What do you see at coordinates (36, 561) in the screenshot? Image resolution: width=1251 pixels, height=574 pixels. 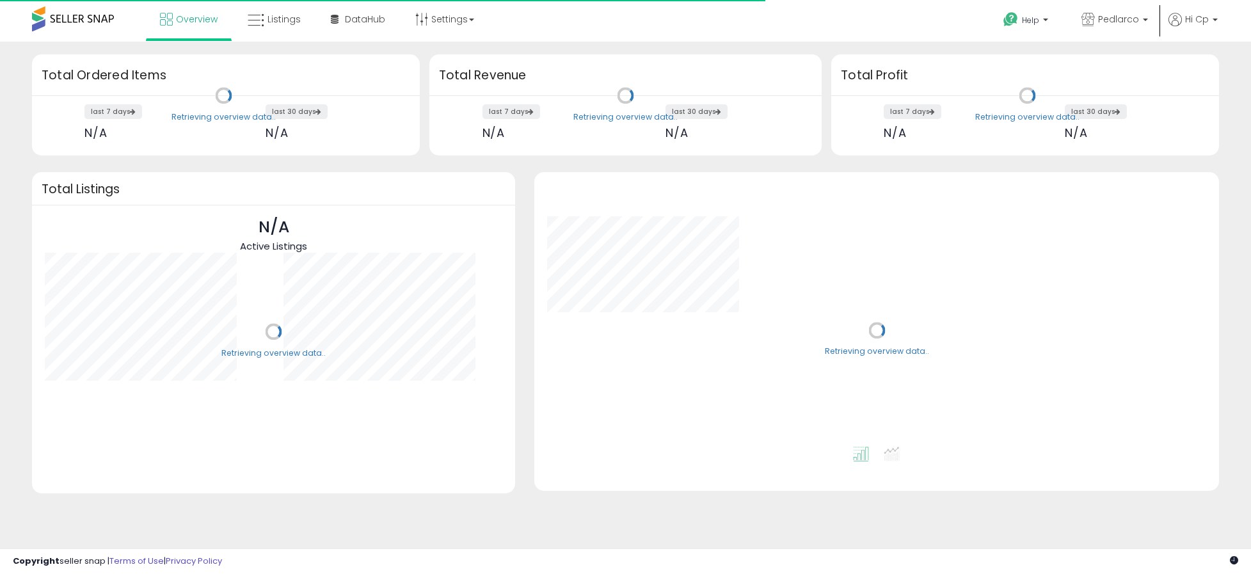 I see `strong: Copyright` at bounding box center [36, 561].